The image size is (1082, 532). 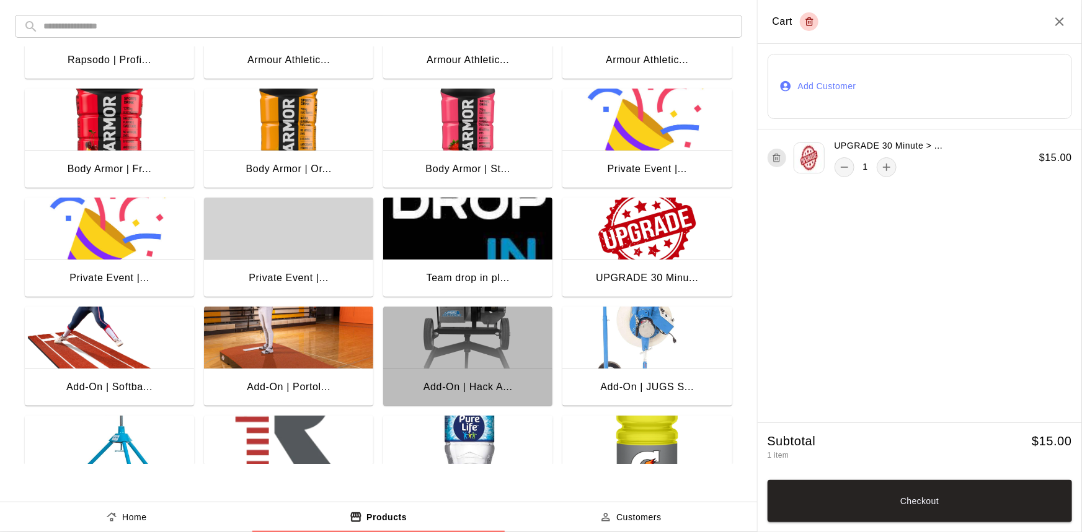 What do you see at coordinates (109, 338) in the screenshot?
I see `img: Add-On | Softball Pitching Mat` at bounding box center [109, 338].